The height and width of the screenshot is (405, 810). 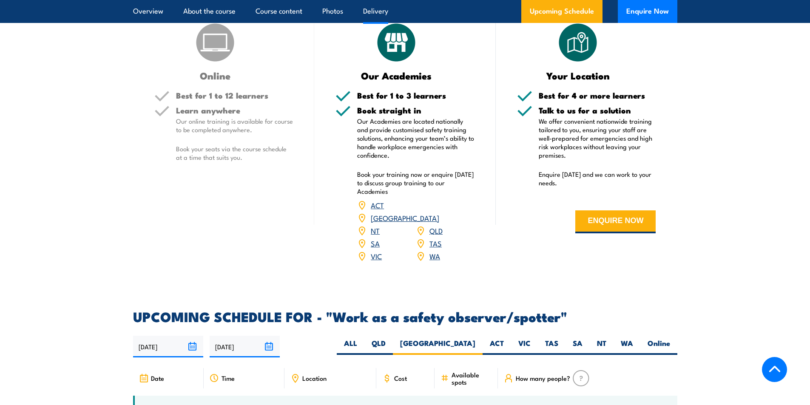 What do you see at coordinates (168, 346) in the screenshot?
I see `input: From date` at bounding box center [168, 346].